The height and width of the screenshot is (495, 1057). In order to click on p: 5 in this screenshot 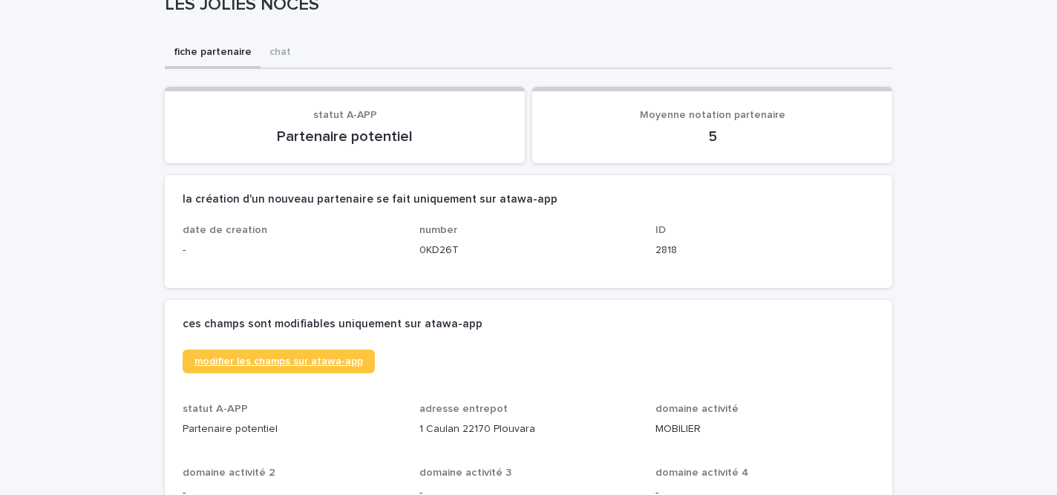, I will do `click(712, 137)`.